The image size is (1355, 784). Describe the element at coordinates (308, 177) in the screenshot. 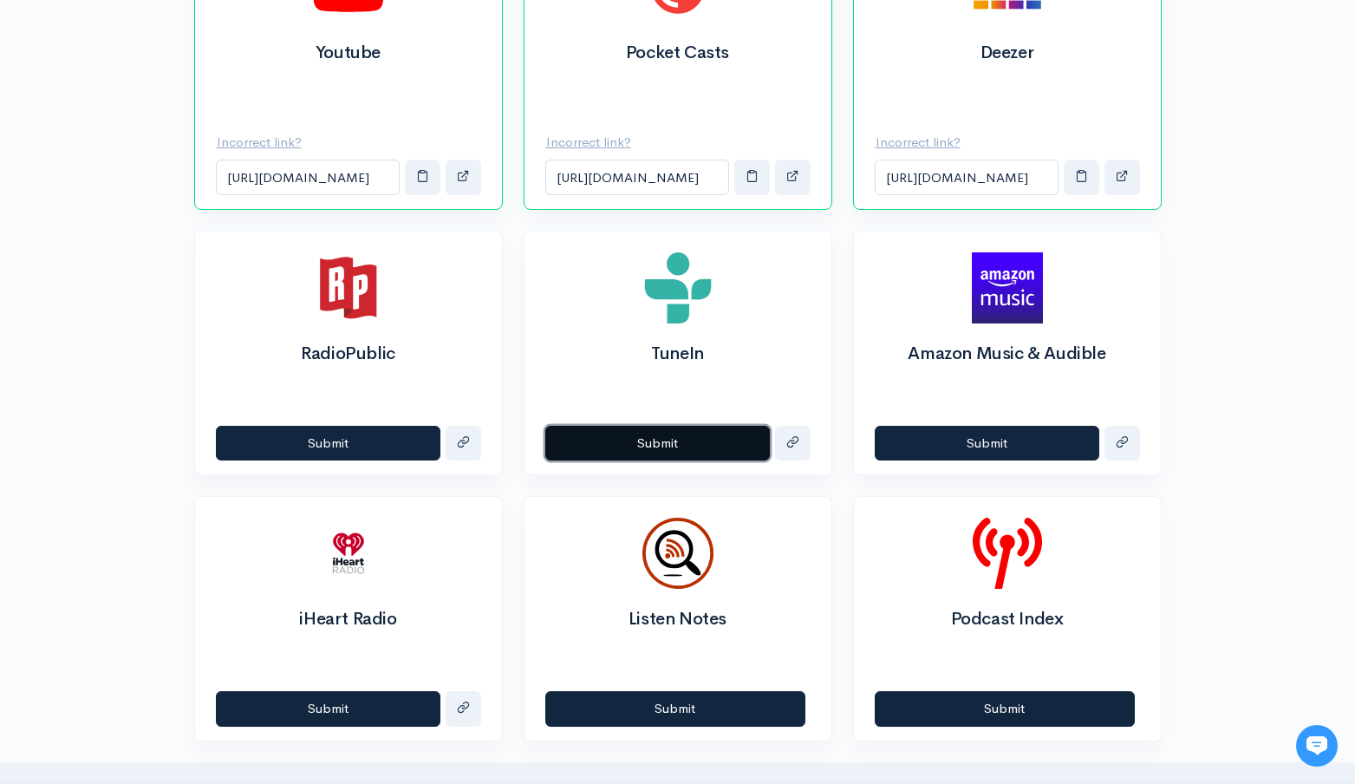

I see `input: Youtube link` at that location.